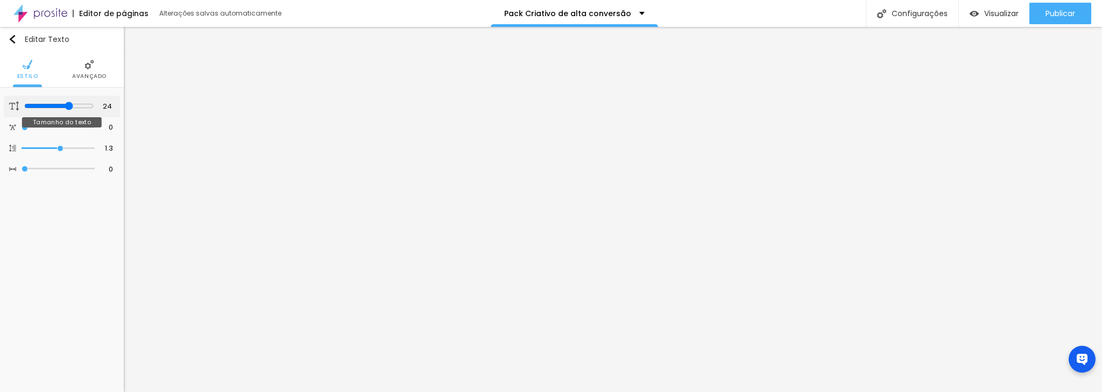 This screenshot has width=1102, height=392. I want to click on span: Visualizar, so click(1002, 13).